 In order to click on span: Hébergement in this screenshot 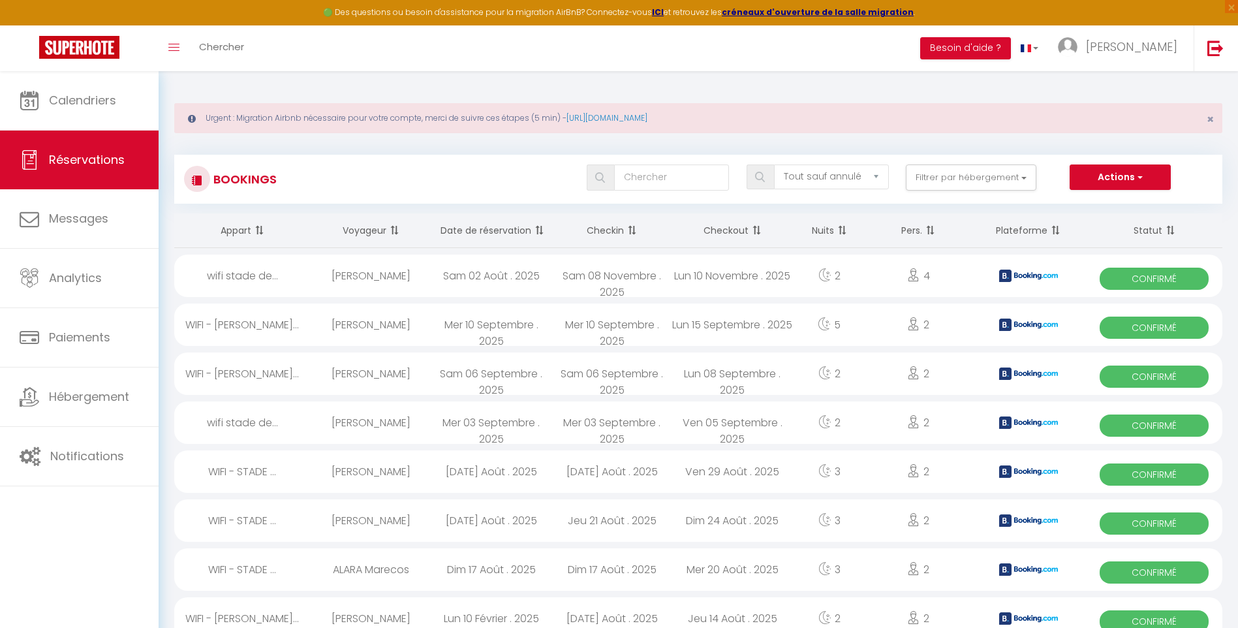, I will do `click(89, 396)`.